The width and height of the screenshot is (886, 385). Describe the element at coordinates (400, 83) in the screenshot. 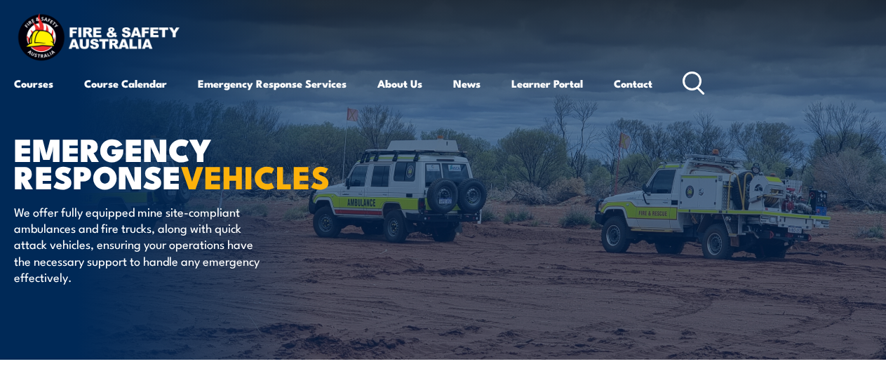

I see `a: About Us` at that location.